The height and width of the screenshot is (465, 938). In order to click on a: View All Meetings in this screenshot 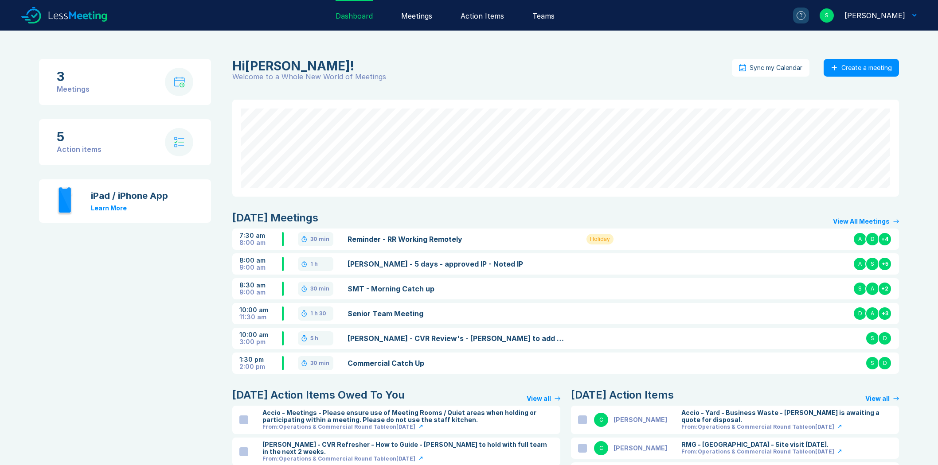, I will do `click(866, 222)`.